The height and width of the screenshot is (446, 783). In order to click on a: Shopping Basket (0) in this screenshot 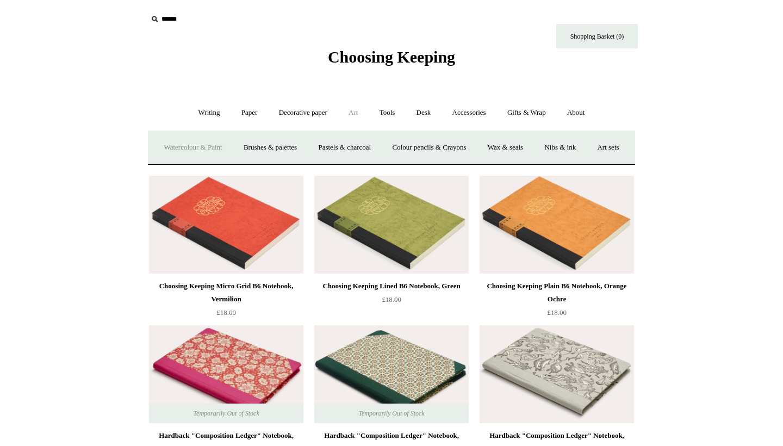, I will do `click(597, 36)`.